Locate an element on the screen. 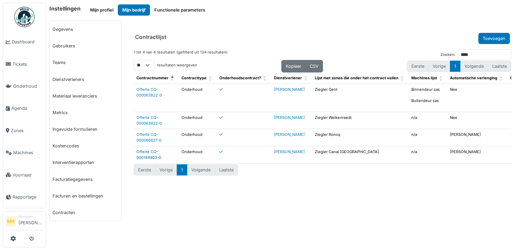  p: Ziegler Roncq is located at coordinates (360, 134).